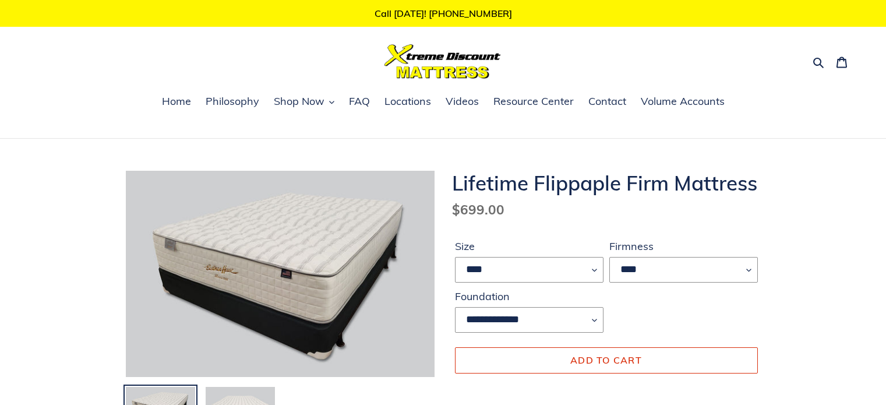 The image size is (886, 405). Describe the element at coordinates (176, 101) in the screenshot. I see `span: Home` at that location.